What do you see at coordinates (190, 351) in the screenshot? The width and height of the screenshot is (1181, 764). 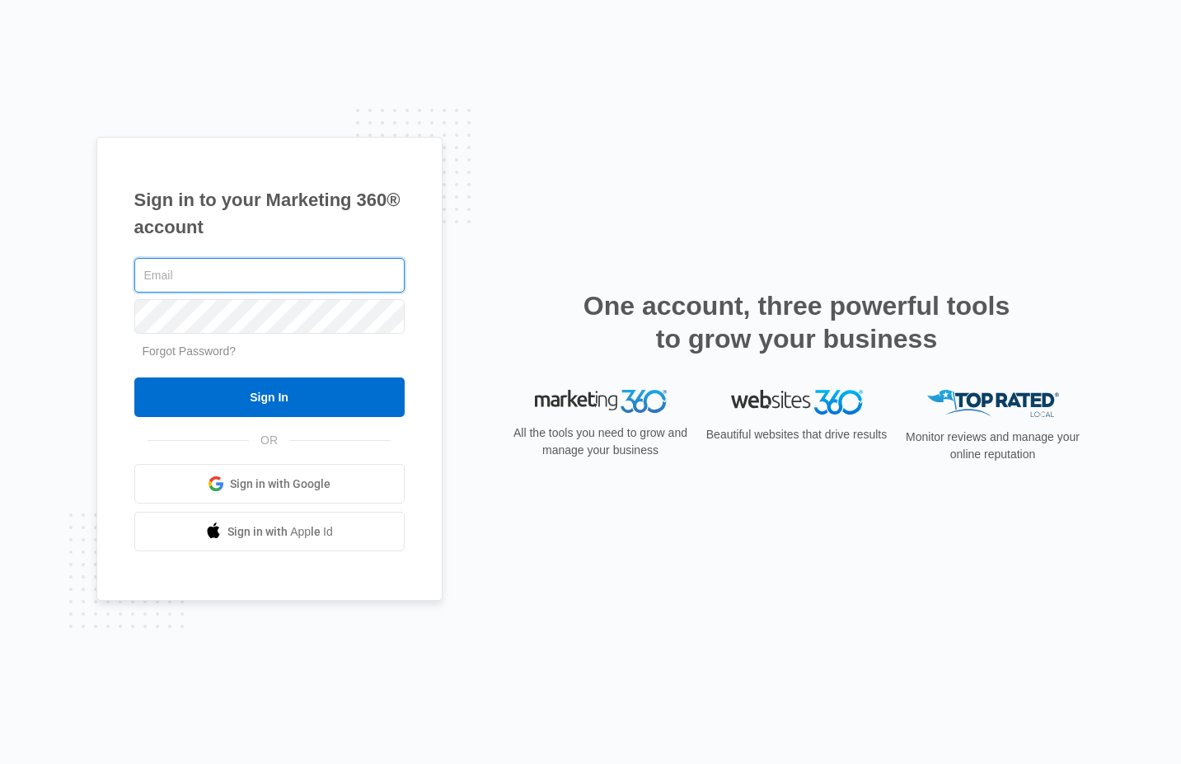 I see `a: Forgot Password?` at bounding box center [190, 351].